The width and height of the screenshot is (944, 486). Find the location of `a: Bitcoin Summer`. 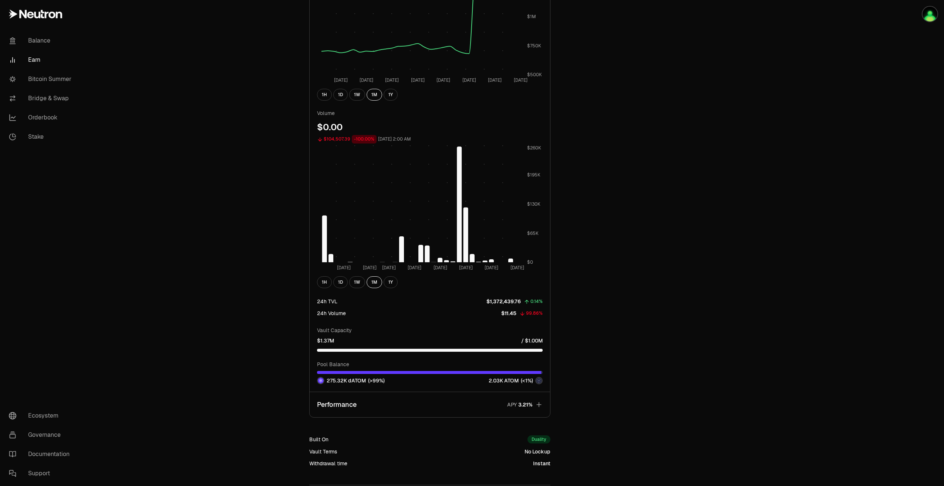

a: Bitcoin Summer is located at coordinates (41, 79).